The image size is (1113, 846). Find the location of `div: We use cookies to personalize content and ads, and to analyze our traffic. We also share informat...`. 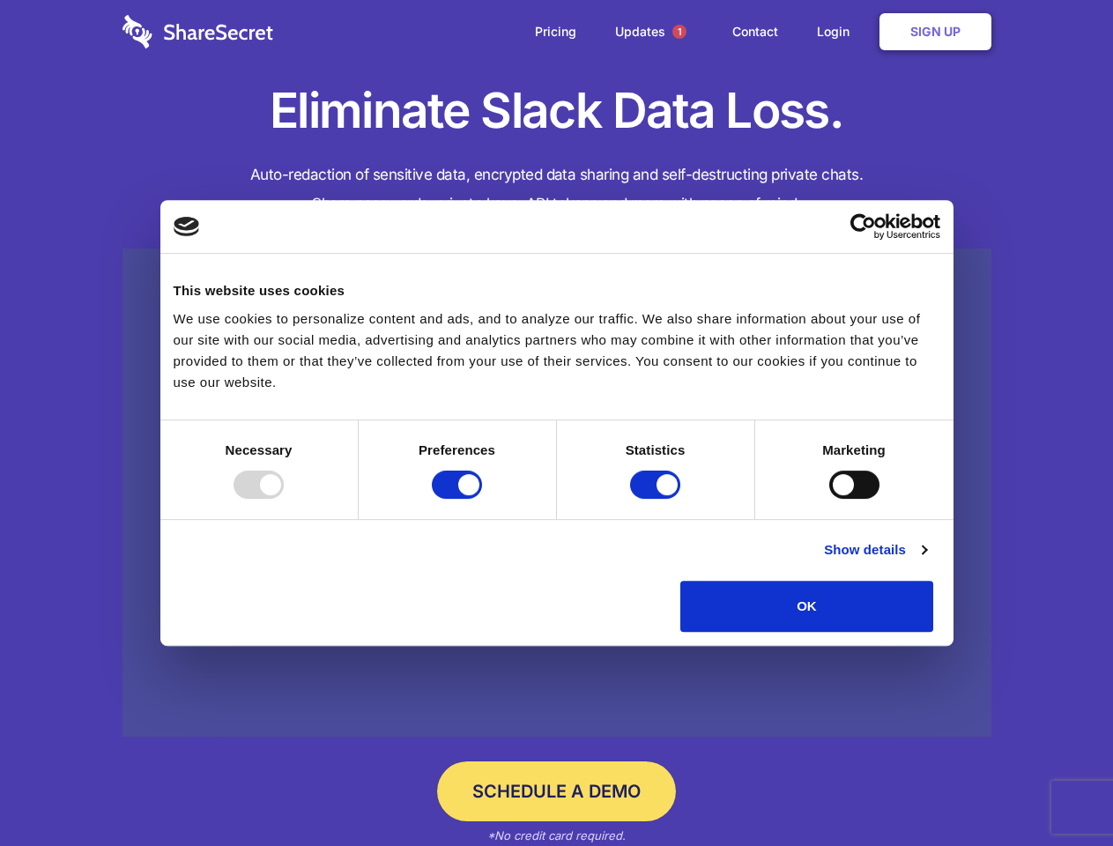

div: We use cookies to personalize content and ads, and to analyze our traffic. We also share informat... is located at coordinates (557, 351).